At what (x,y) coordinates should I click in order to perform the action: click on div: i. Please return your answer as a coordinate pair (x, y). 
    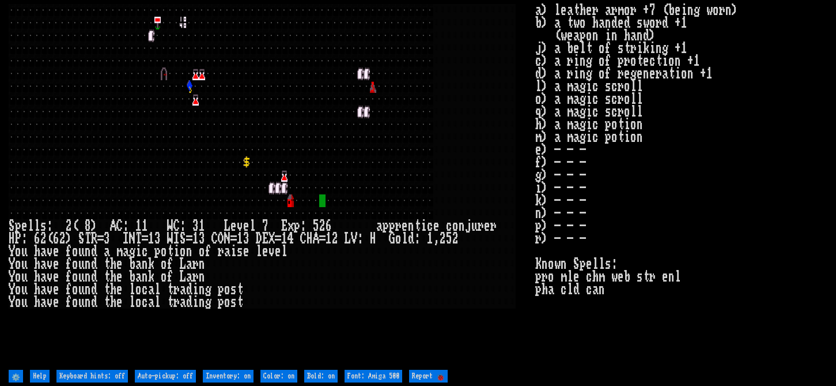
    Looking at the image, I should click on (195, 289).